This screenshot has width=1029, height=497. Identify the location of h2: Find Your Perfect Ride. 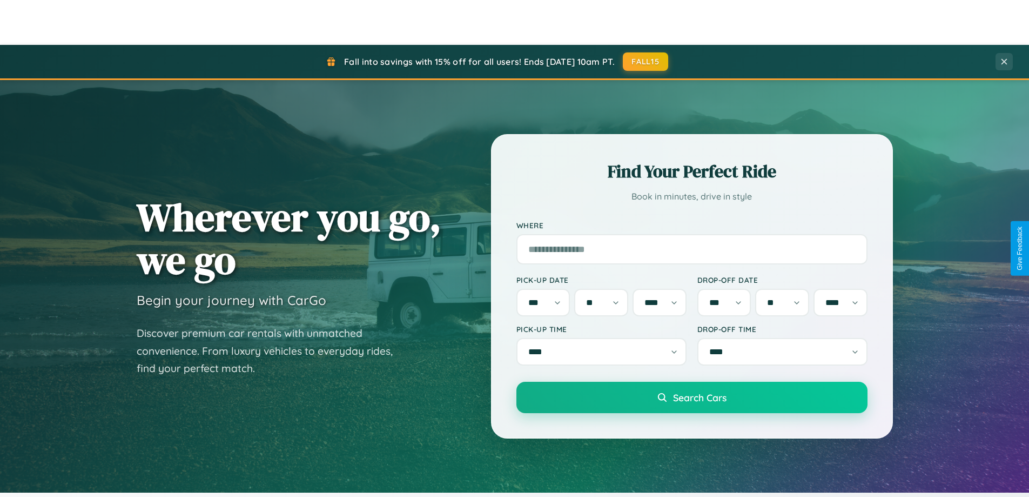
(692, 171).